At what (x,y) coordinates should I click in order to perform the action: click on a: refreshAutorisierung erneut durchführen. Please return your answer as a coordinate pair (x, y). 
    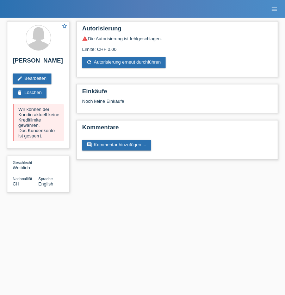
    Looking at the image, I should click on (124, 62).